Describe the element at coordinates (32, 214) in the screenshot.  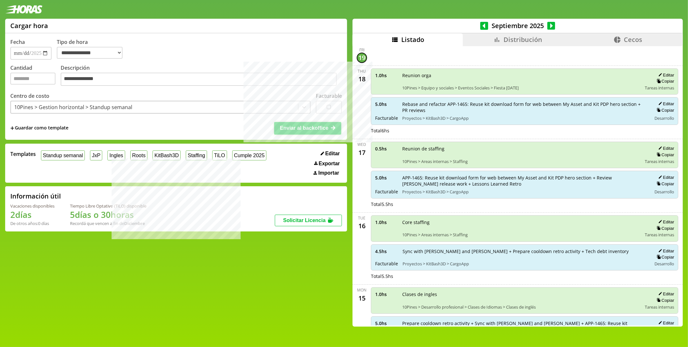
I see `h1: 2 días` at that location.